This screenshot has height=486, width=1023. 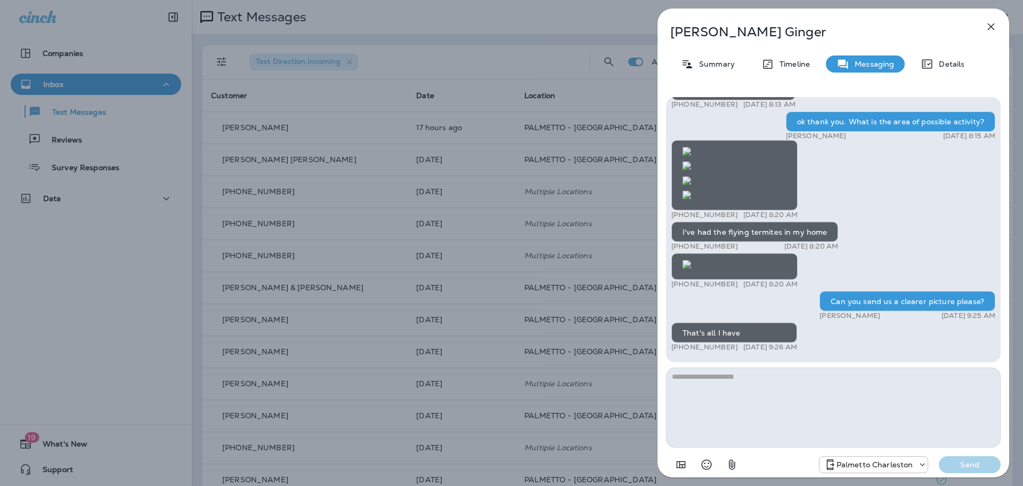 I want to click on div: ok thank you. What is the area of possible activity?, so click(x=891, y=122).